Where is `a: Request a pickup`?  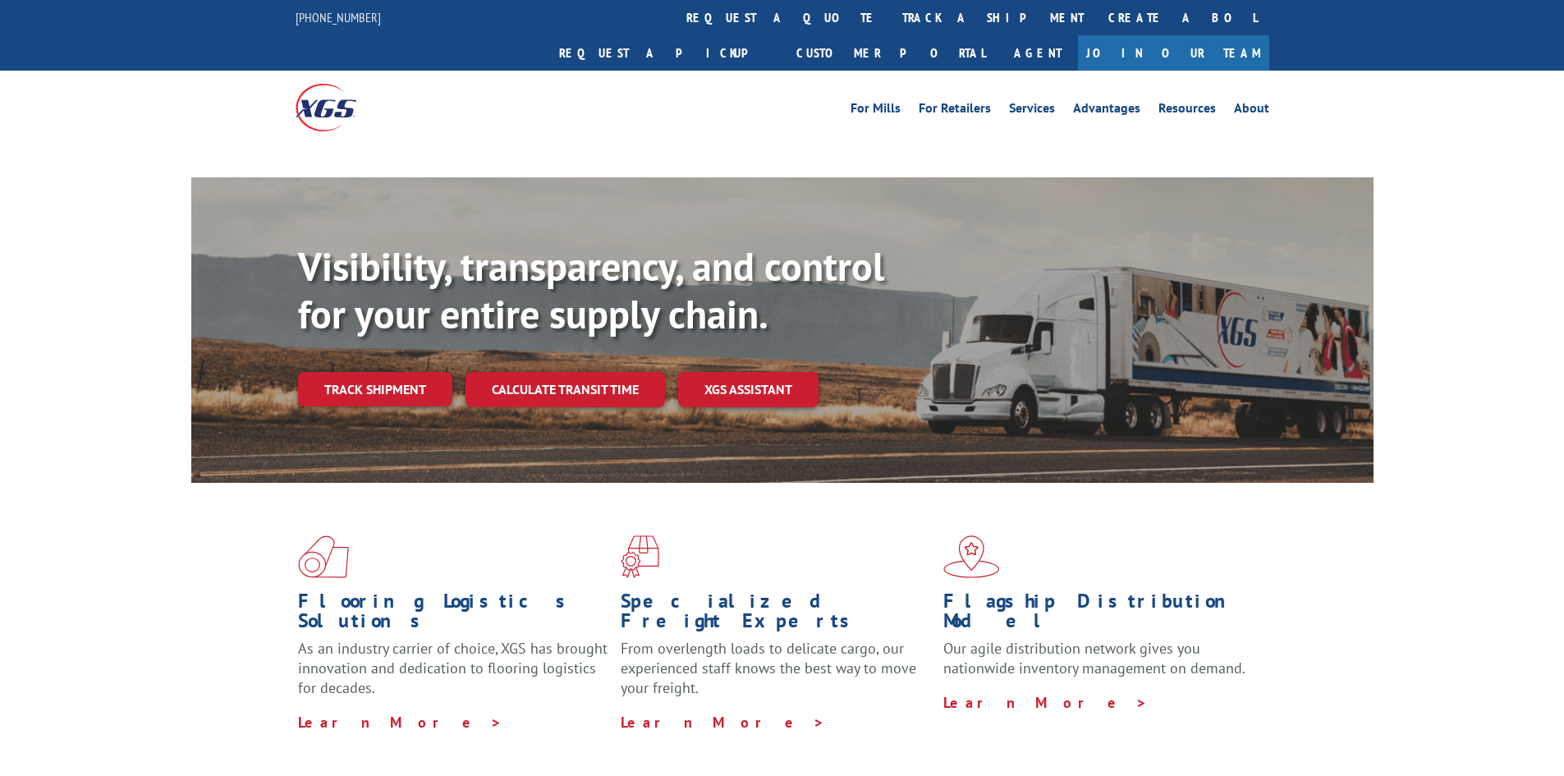
a: Request a pickup is located at coordinates (665, 53).